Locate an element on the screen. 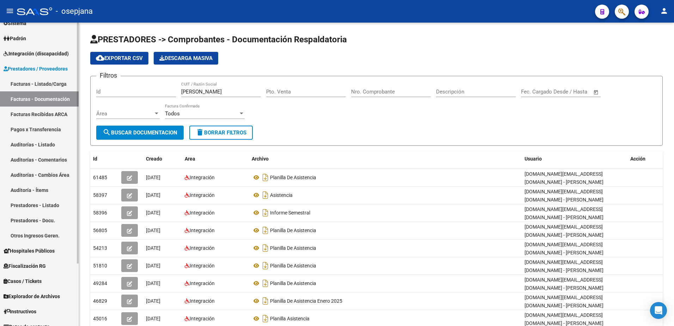  span: Planilla Asistencia is located at coordinates (290, 319).